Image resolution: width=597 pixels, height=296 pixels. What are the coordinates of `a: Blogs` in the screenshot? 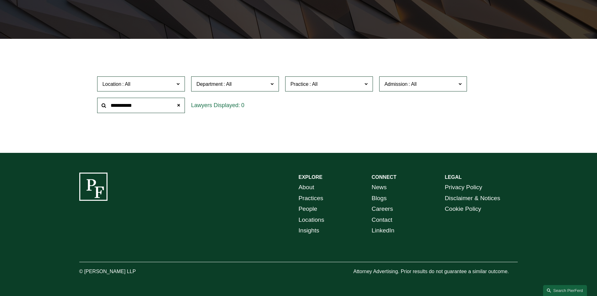 It's located at (379, 198).